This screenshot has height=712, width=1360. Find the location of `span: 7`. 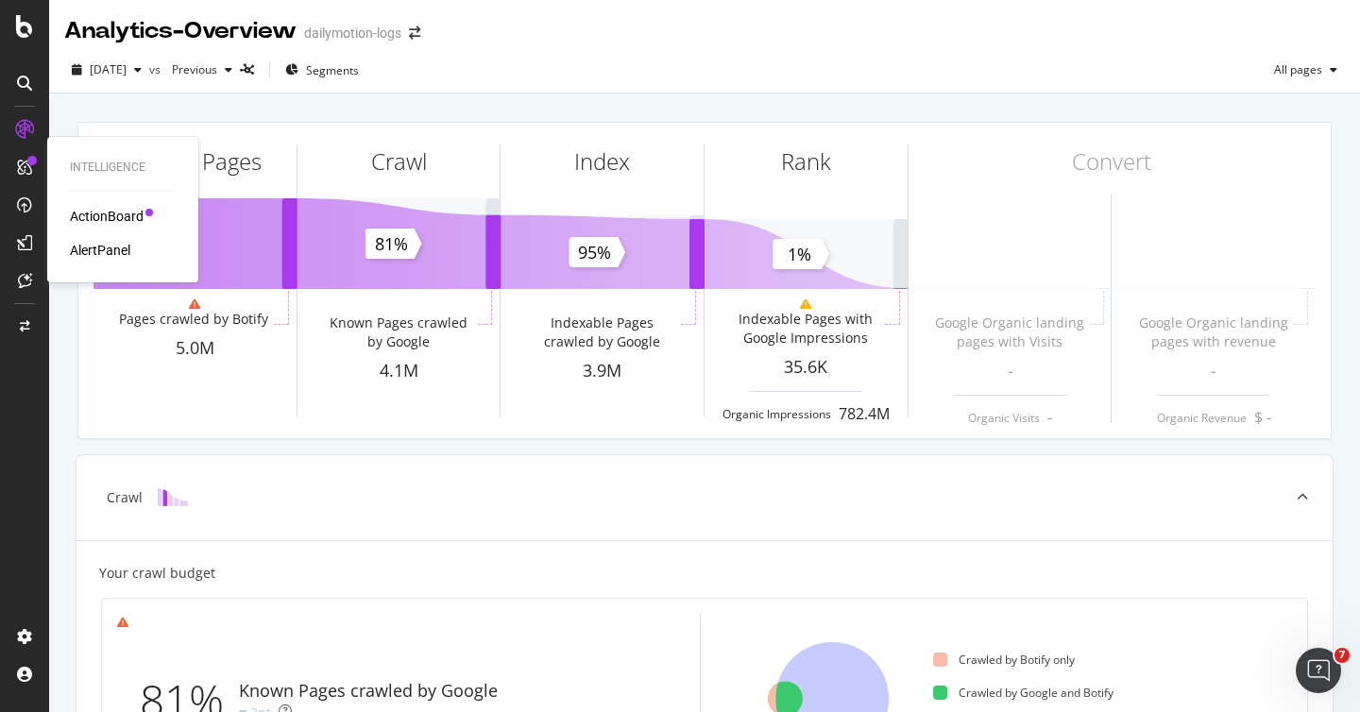

span: 7 is located at coordinates (1342, 656).